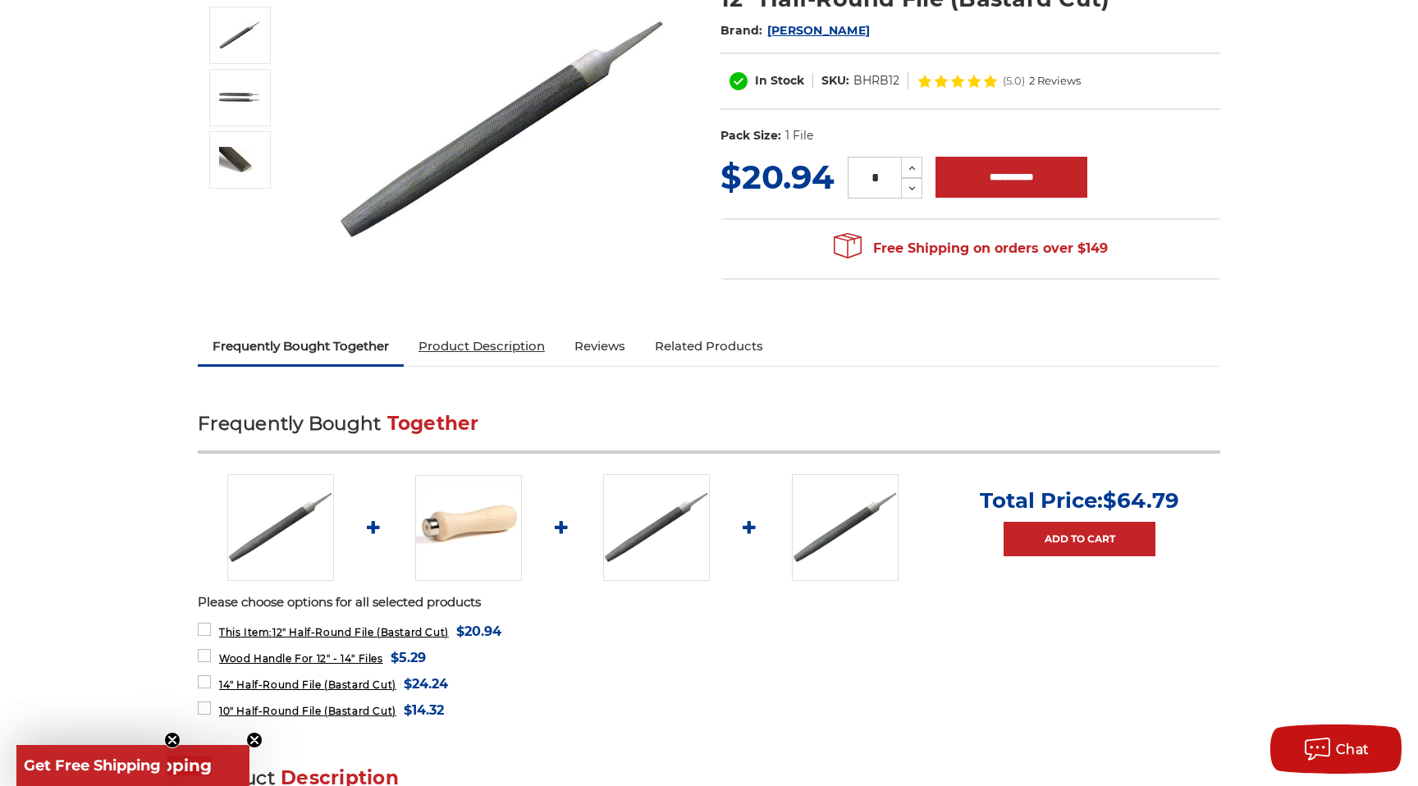  Describe the element at coordinates (1079, 539) in the screenshot. I see `a: Add to Cart` at that location.